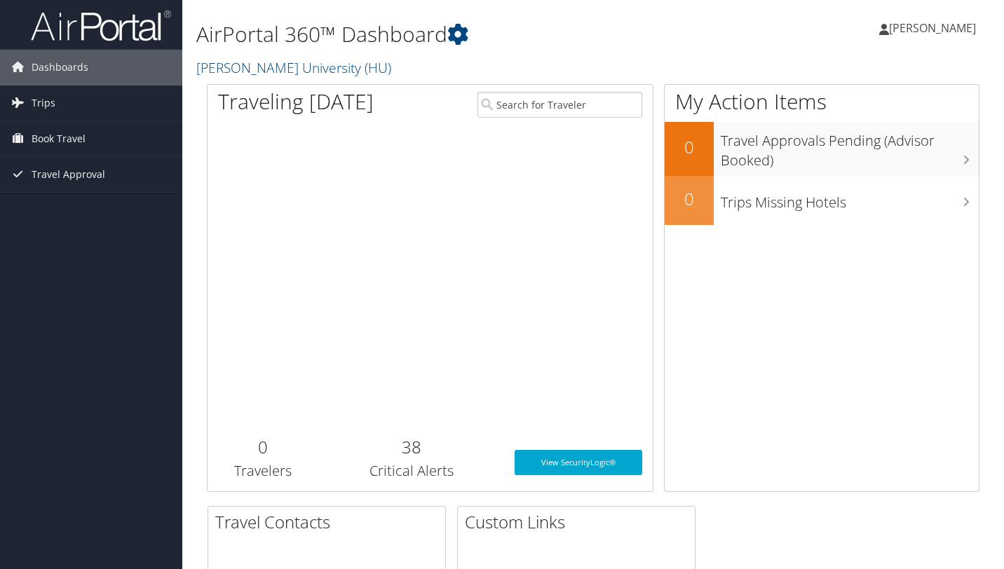 The height and width of the screenshot is (569, 1004). What do you see at coordinates (68, 175) in the screenshot?
I see `span: Travel Approval` at bounding box center [68, 175].